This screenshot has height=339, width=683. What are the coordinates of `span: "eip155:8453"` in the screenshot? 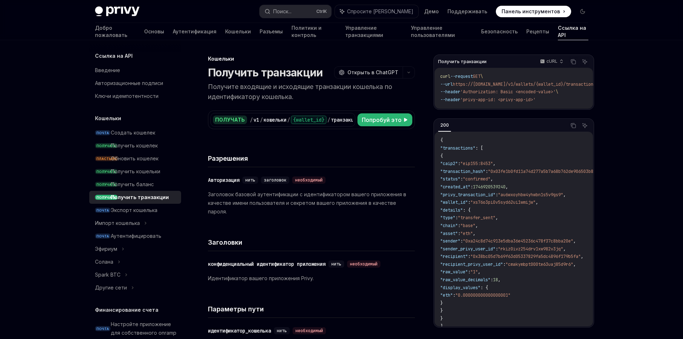 It's located at (477, 164).